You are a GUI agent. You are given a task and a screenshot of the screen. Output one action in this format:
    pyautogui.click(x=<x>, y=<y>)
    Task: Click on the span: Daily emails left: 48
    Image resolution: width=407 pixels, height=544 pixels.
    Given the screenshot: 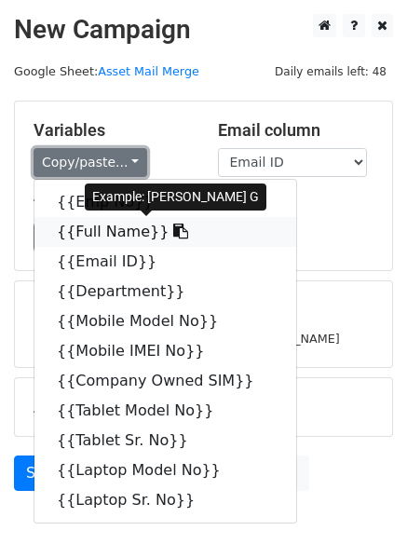 What is the action you would take?
    pyautogui.click(x=331, y=72)
    